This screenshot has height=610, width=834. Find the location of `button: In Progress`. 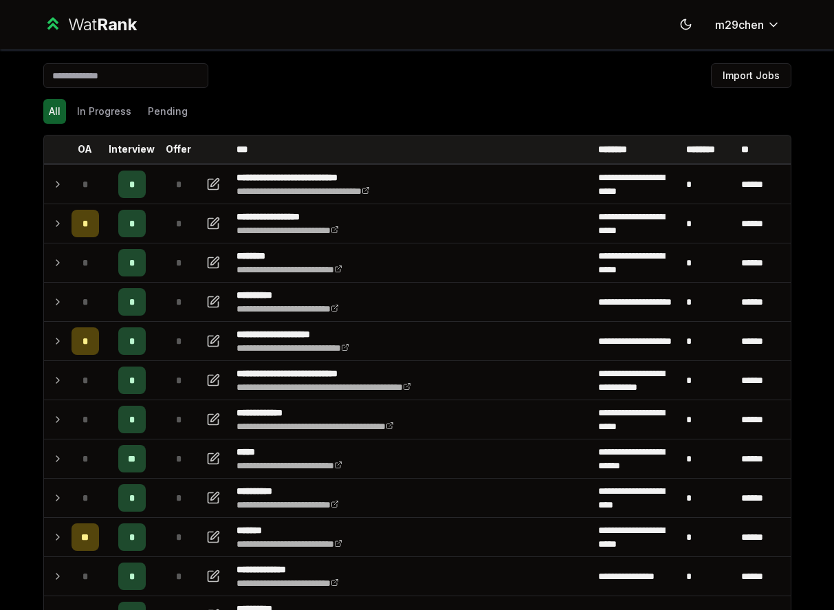

button: In Progress is located at coordinates (104, 111).